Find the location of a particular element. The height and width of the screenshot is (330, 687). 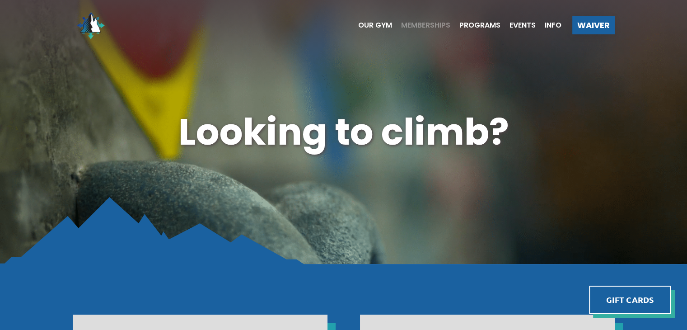

img: North Wall Logo is located at coordinates (91, 25).